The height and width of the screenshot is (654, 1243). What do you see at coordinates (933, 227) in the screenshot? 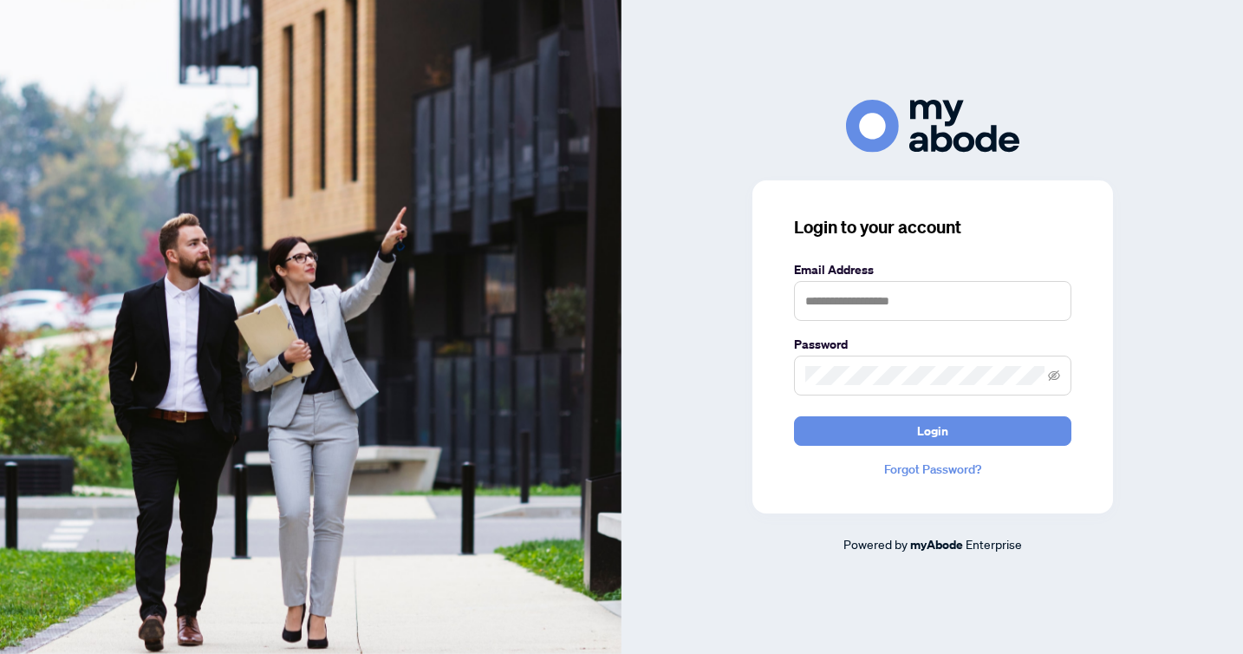
I see `h3: Login to your account` at bounding box center [933, 227].